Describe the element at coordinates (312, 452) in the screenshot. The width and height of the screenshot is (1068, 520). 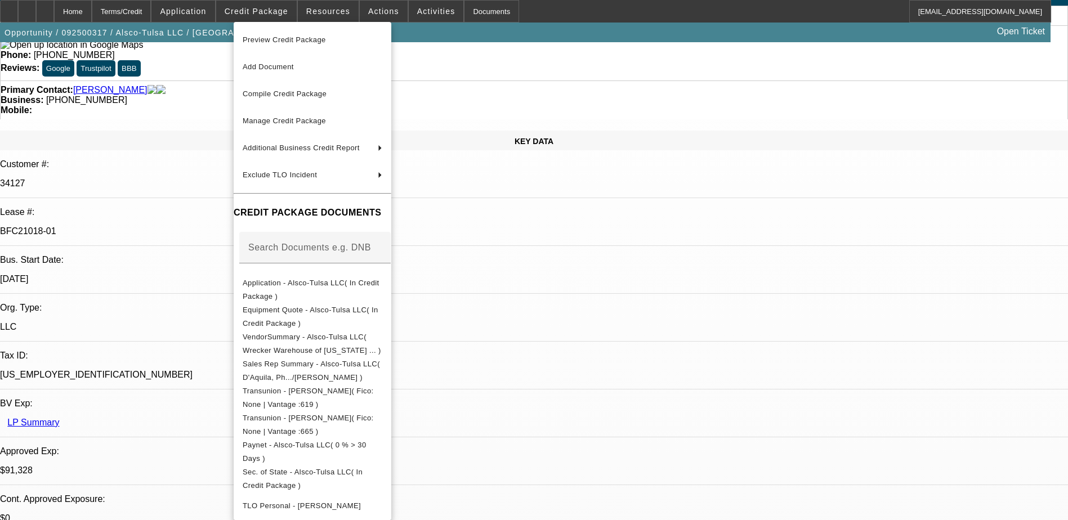
I see `button: Paynet - Alsco-Tulsa LLC( 0 % > 30 Days )` at that location.